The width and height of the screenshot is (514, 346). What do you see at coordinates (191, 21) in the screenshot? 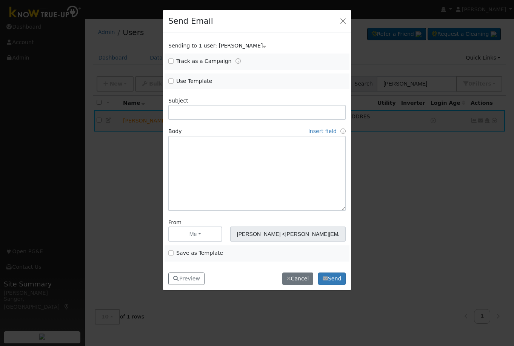
I see `h4: Send Email` at bounding box center [191, 21].